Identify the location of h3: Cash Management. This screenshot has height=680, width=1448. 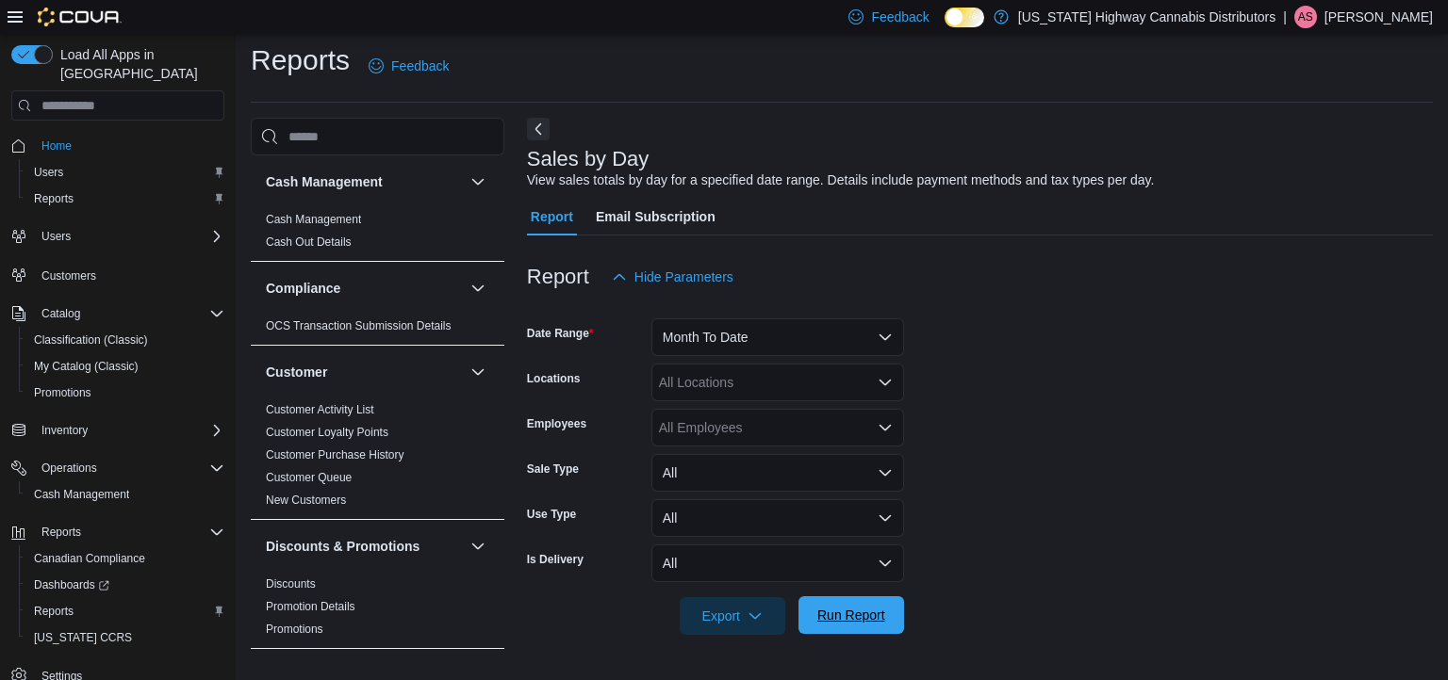
(324, 182).